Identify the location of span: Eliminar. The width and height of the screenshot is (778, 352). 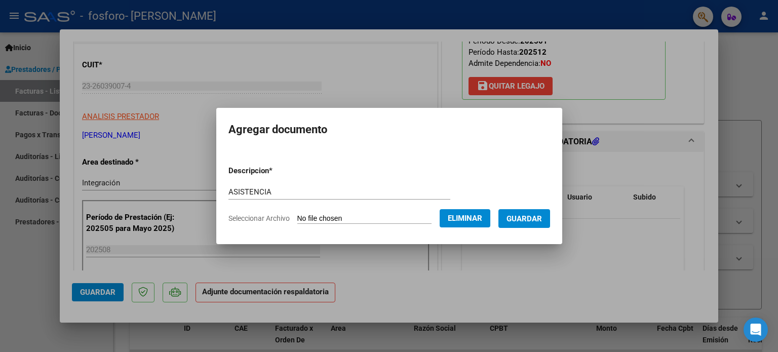
(465, 218).